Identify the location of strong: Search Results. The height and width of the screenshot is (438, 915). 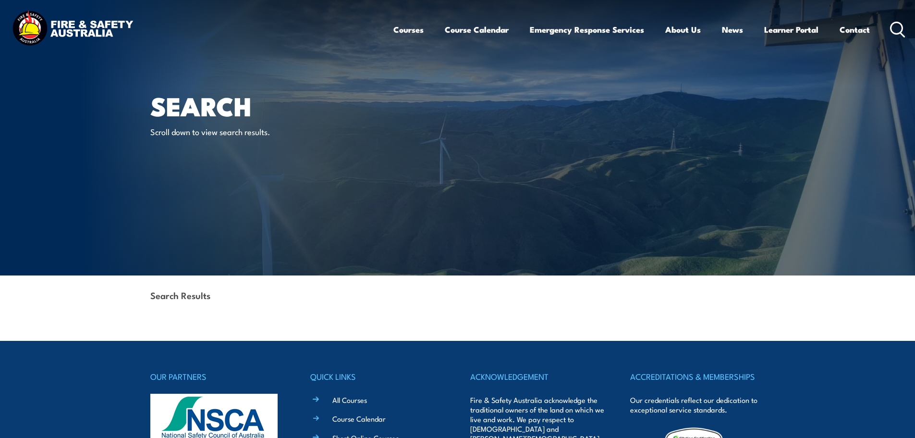
(180, 294).